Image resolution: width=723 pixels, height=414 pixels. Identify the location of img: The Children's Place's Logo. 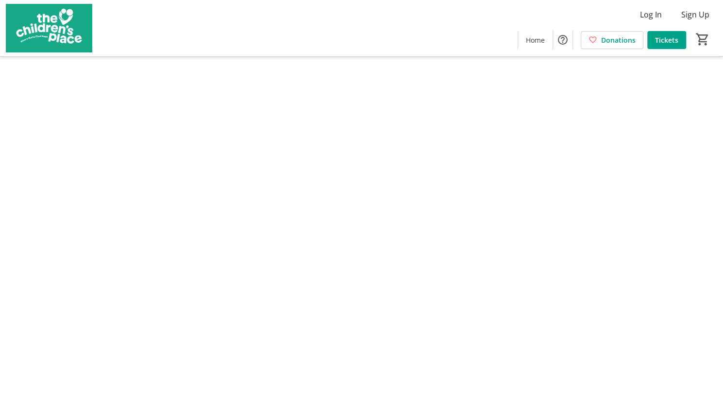
(49, 28).